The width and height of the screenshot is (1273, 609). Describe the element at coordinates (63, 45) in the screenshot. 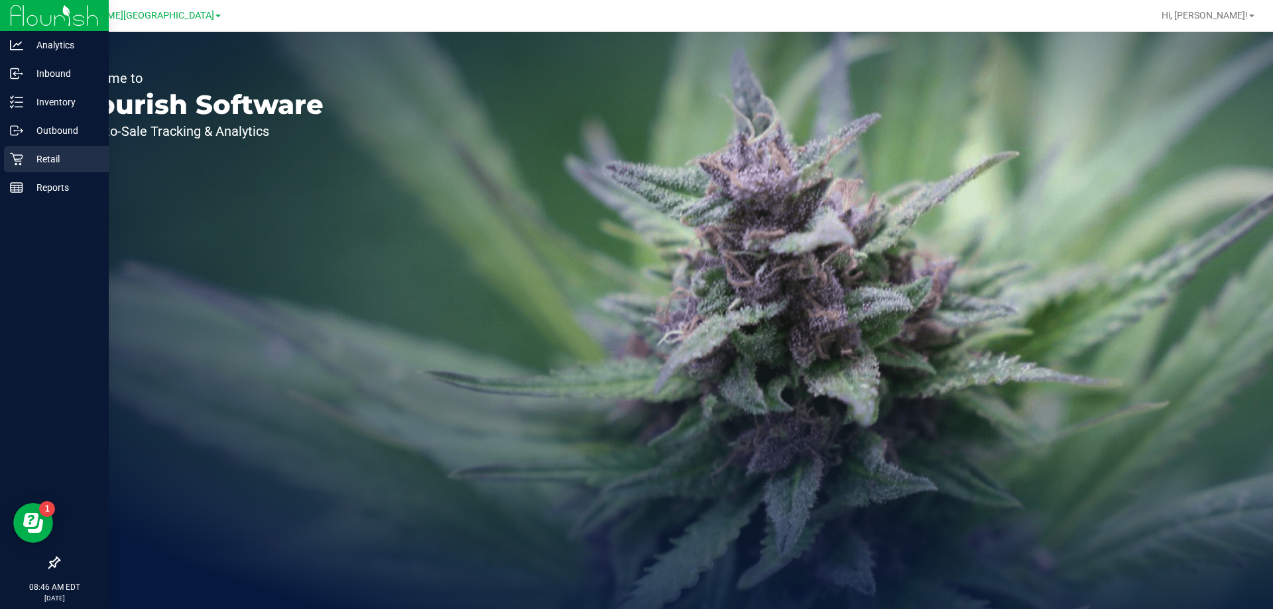

I see `p: Analytics` at that location.